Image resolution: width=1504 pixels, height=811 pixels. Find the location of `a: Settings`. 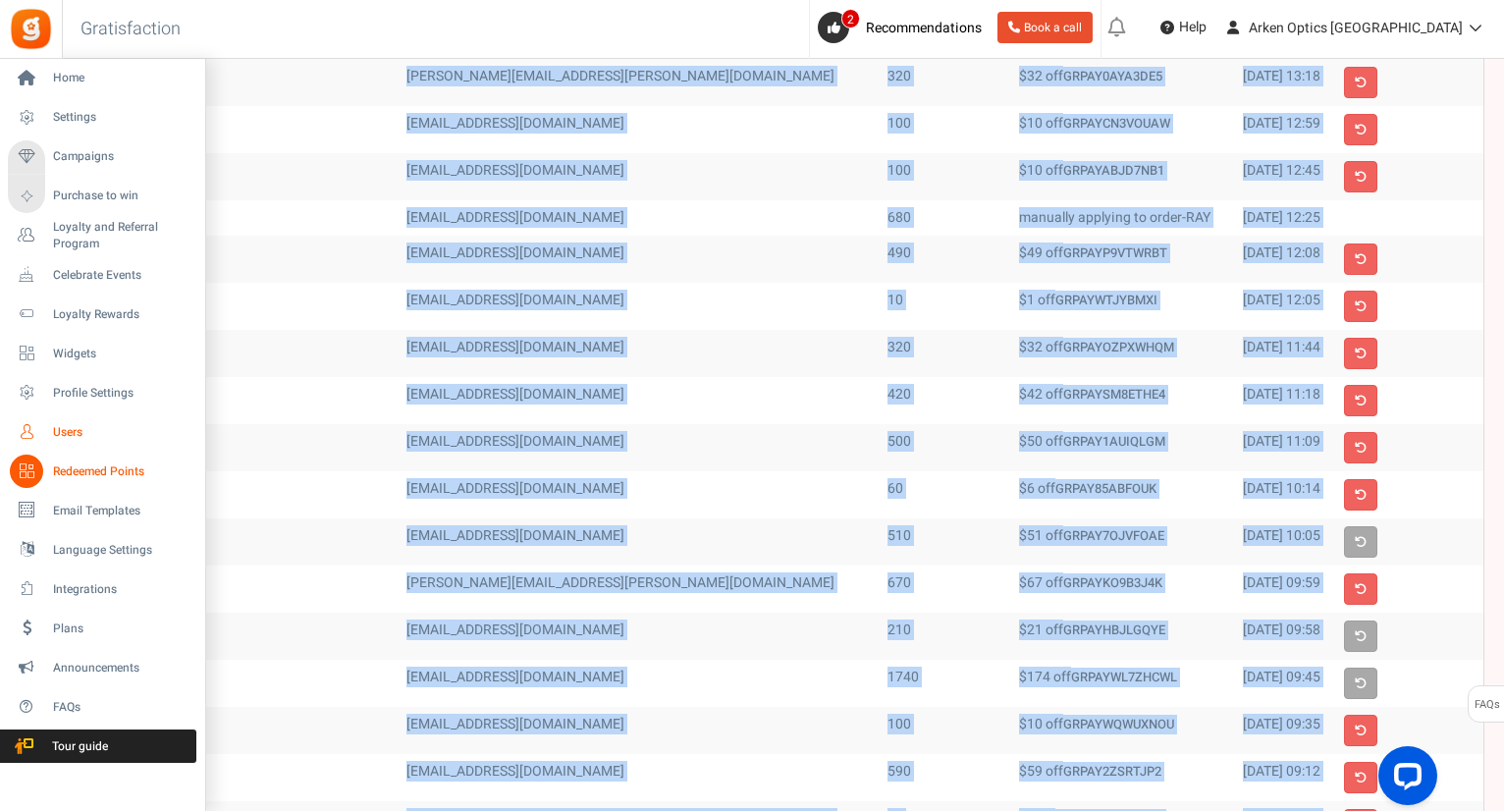

a: Settings is located at coordinates (102, 118).